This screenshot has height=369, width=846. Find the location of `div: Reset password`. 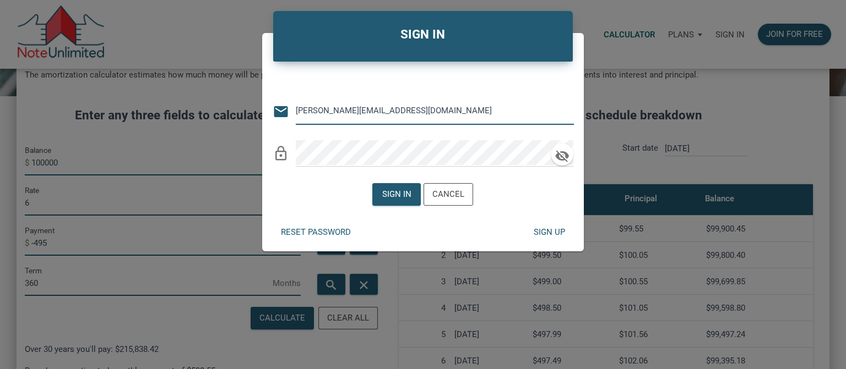

div: Reset password is located at coordinates (316, 232).